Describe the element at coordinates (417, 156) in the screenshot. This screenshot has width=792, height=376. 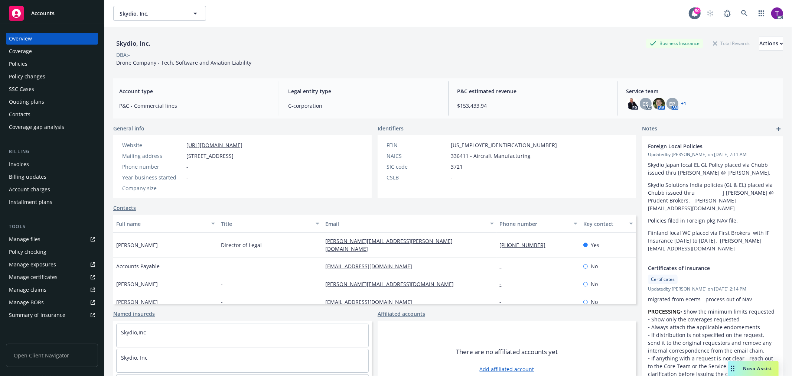
I see `div: NAICS` at that location.